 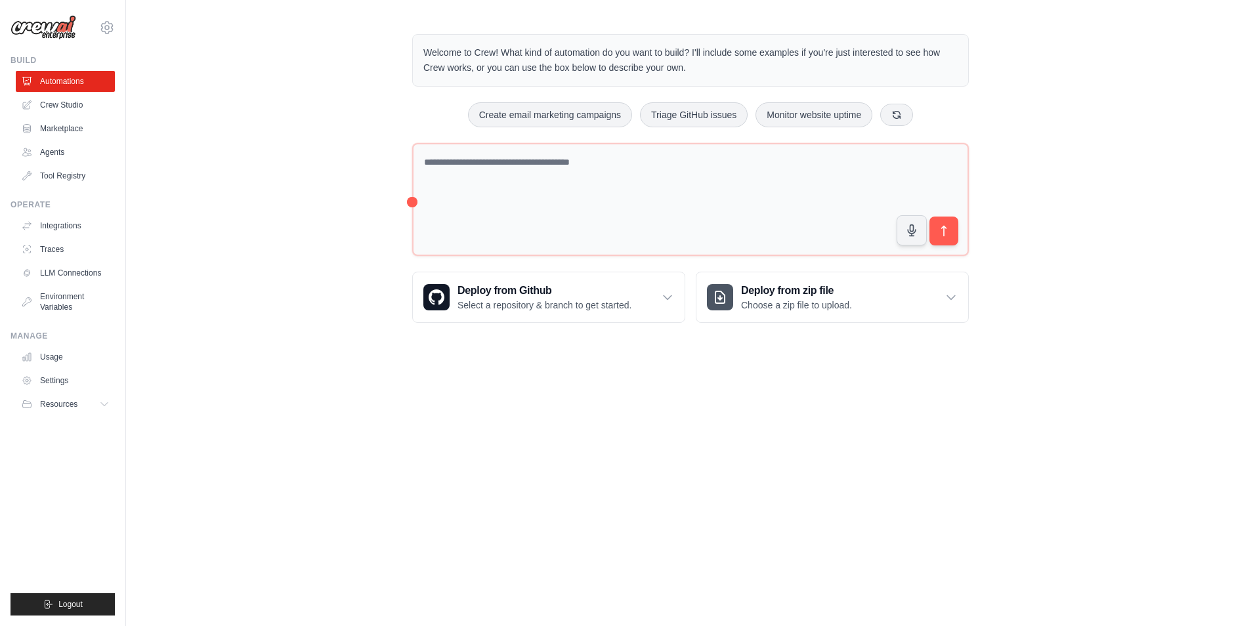 I want to click on div: Manage, so click(x=62, y=336).